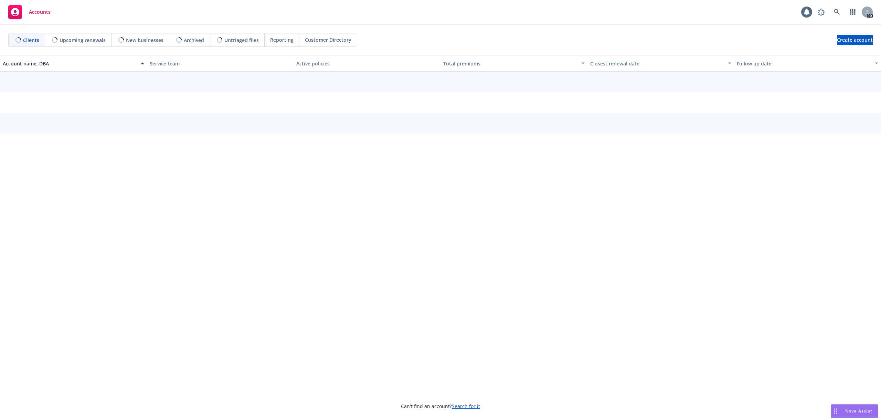 The image size is (881, 418). Describe the element at coordinates (466, 406) in the screenshot. I see `a: Search for it` at that location.